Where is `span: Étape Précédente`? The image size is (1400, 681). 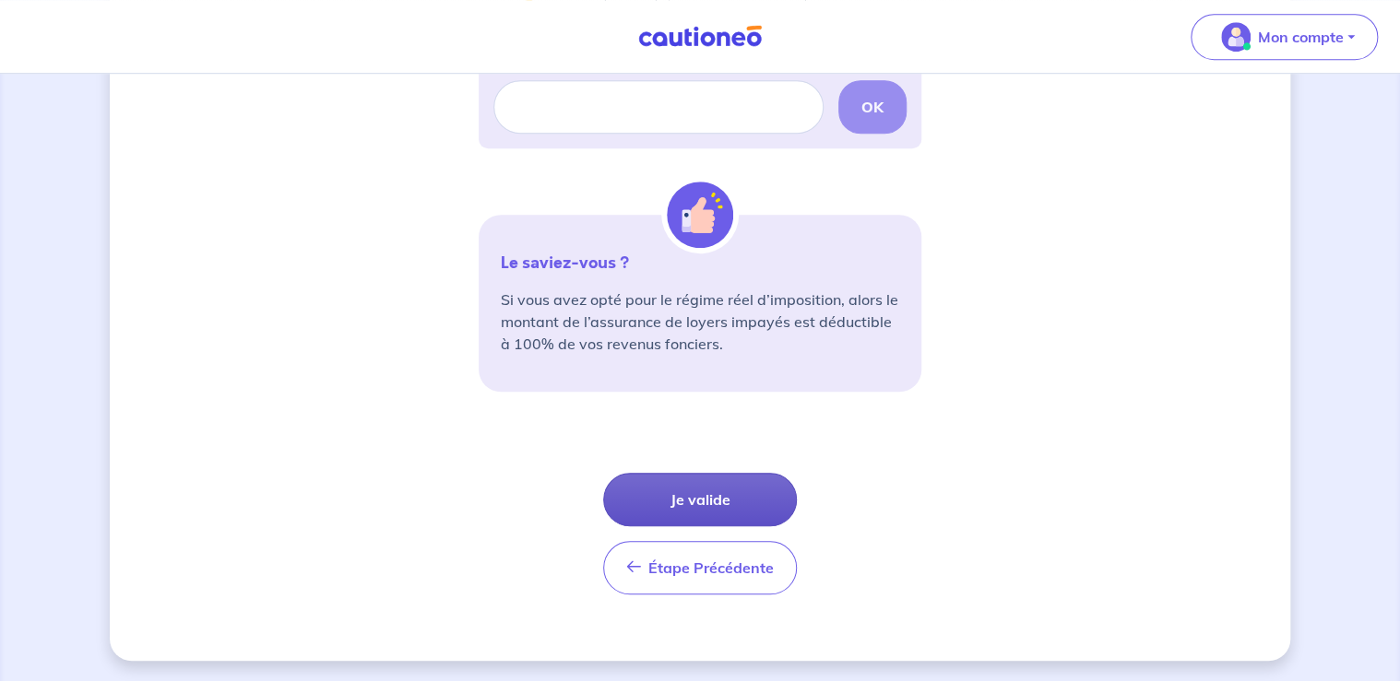 span: Étape Précédente is located at coordinates (711, 568).